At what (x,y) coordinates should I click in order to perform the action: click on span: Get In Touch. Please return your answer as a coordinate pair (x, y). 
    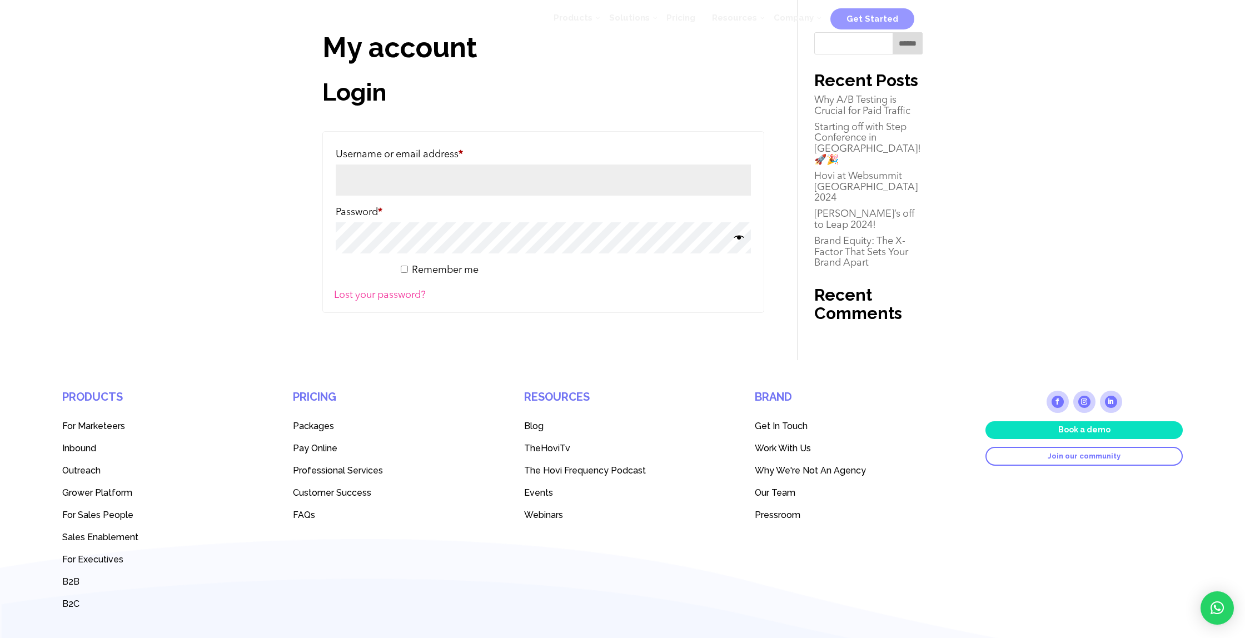
    Looking at the image, I should click on (781, 426).